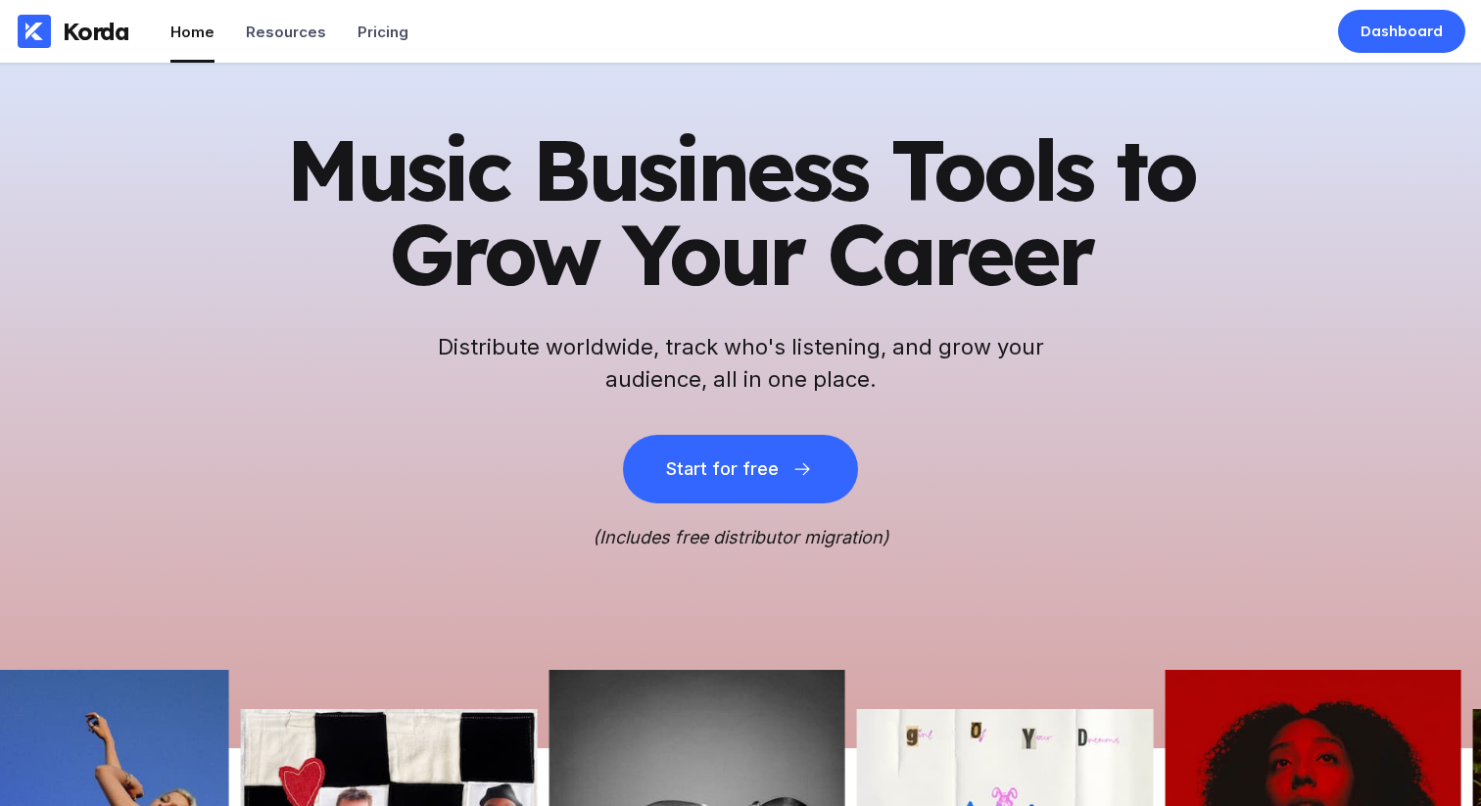 This screenshot has height=806, width=1481. What do you see at coordinates (740, 469) in the screenshot?
I see `button: Start for free` at bounding box center [740, 469].